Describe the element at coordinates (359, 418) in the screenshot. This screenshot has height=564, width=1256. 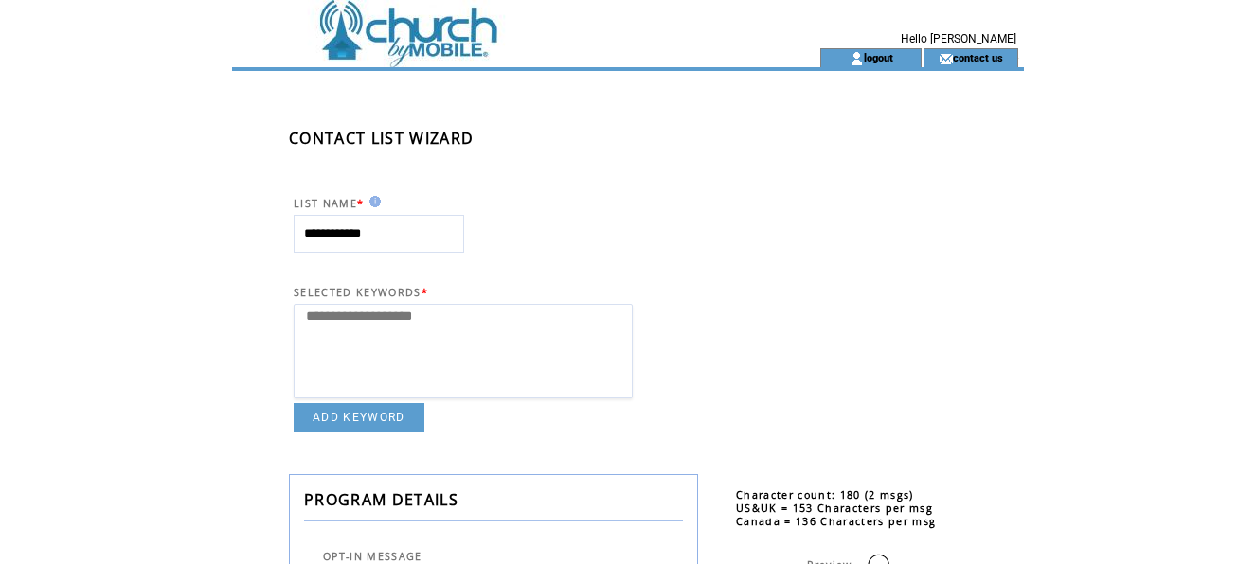
I see `a: ADD KEYWORD` at that location.